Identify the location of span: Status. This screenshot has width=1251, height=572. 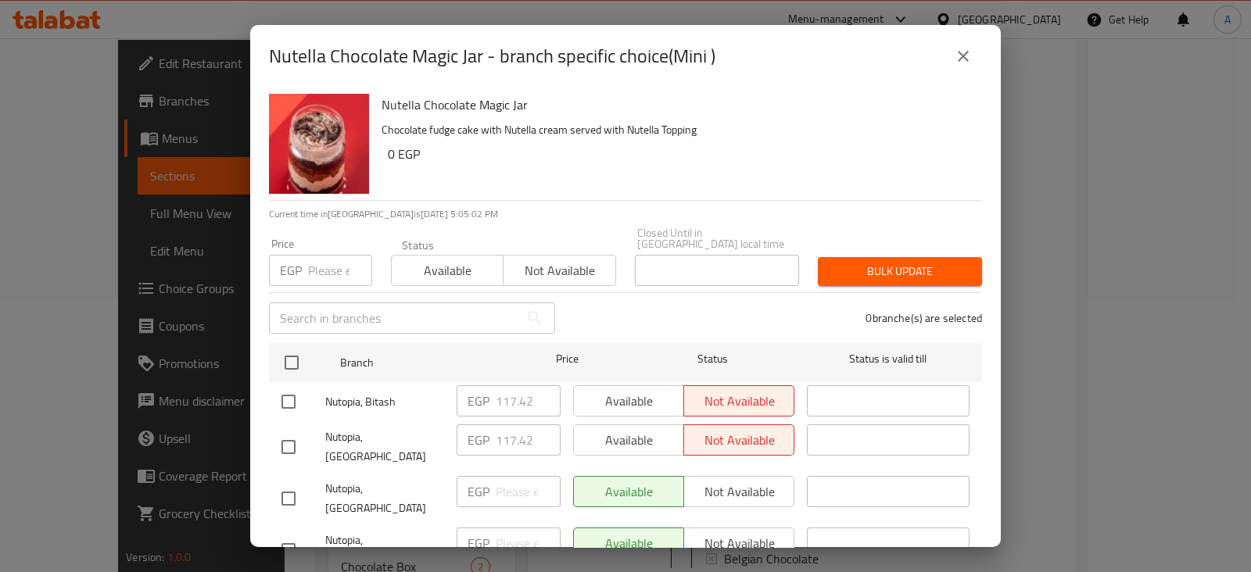
(713, 359).